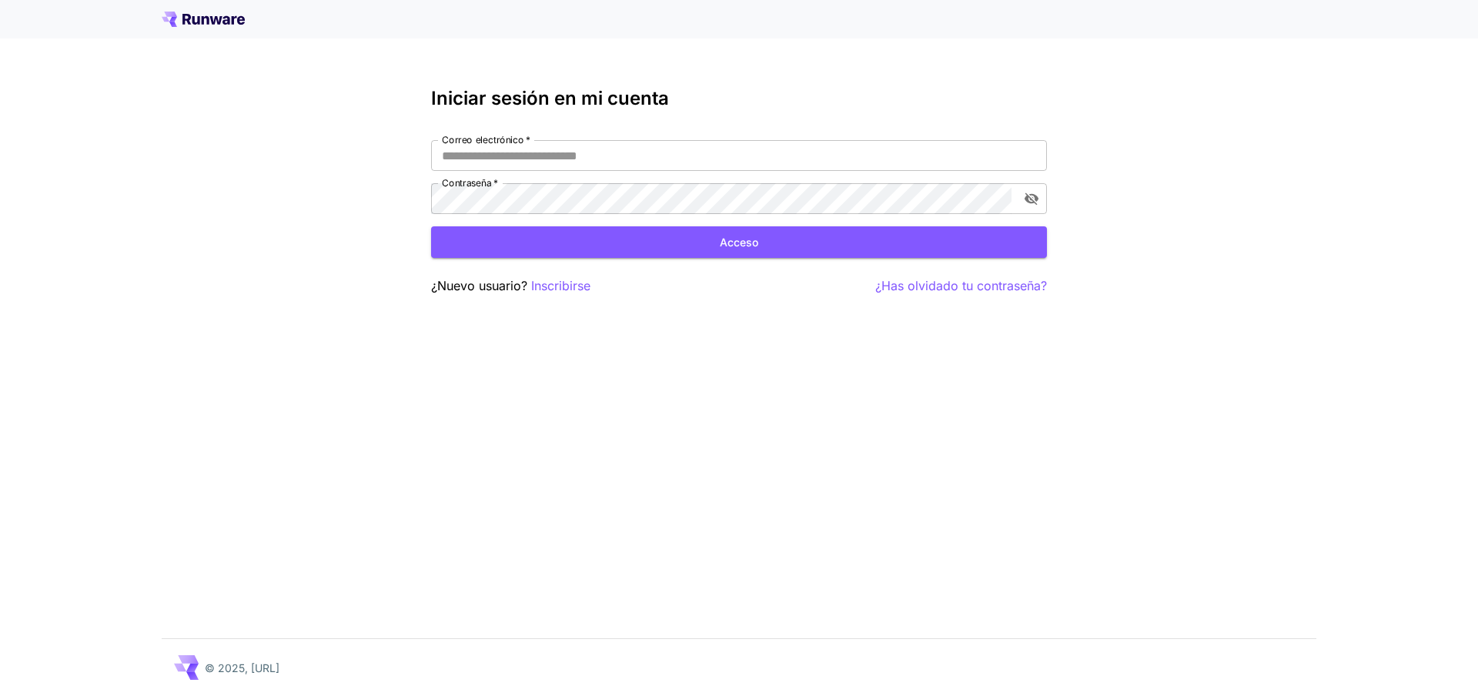  I want to click on font: ¿Nuevo usuario?, so click(479, 286).